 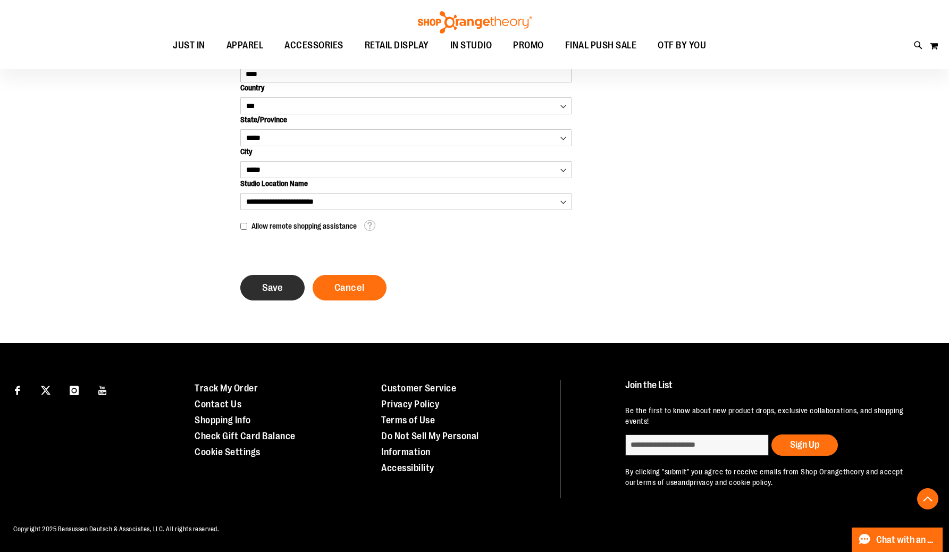 I want to click on span: APPAREL, so click(x=245, y=45).